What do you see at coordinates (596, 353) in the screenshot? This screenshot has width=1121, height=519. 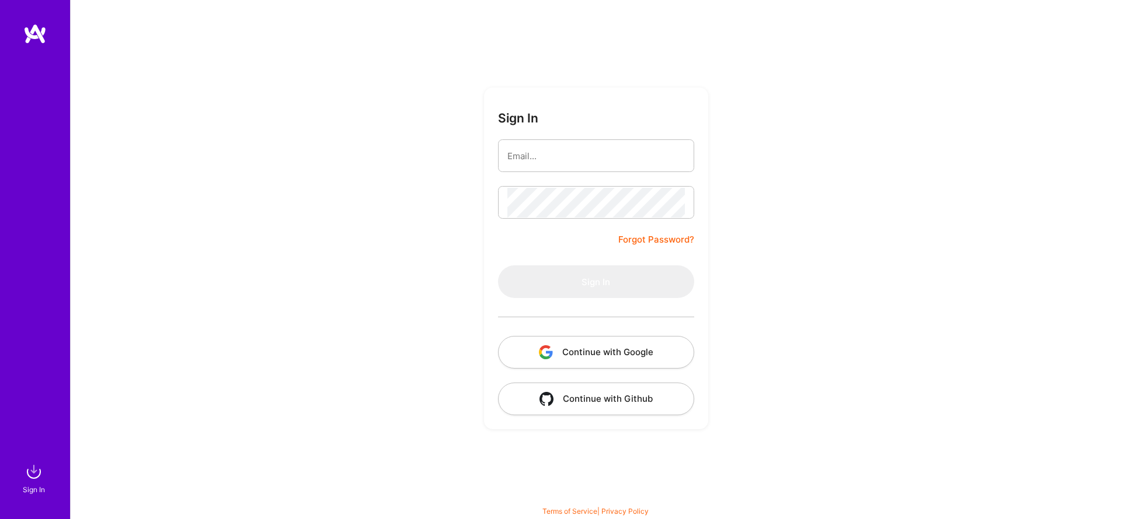 I see `button: Continue with Google` at bounding box center [596, 353].